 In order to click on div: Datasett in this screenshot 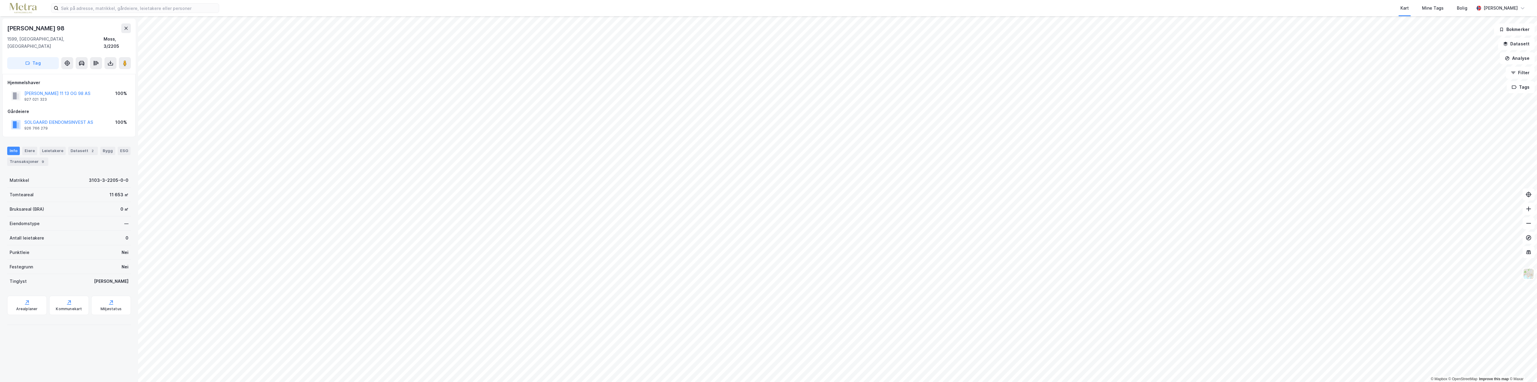, I will do `click(83, 151)`.